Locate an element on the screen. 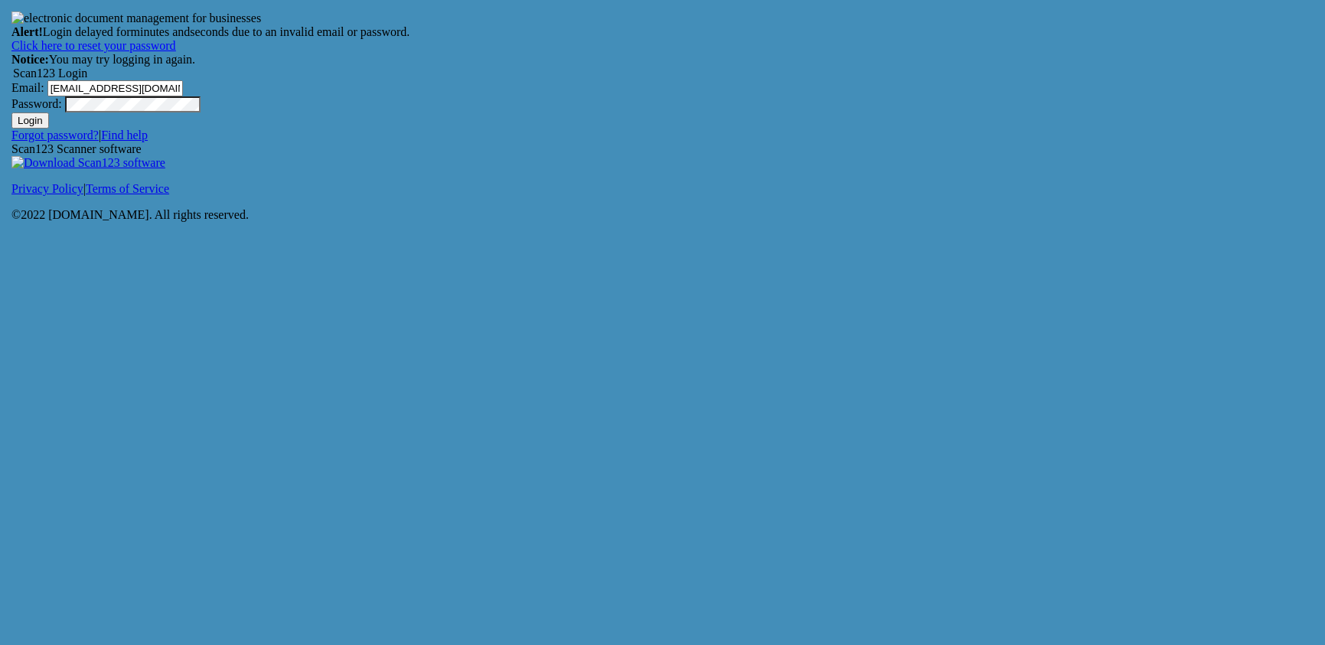 The width and height of the screenshot is (1325, 645). a: Find help is located at coordinates (124, 135).